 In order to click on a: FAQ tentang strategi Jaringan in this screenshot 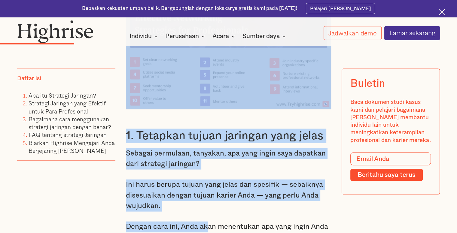, I will do `click(68, 134)`.